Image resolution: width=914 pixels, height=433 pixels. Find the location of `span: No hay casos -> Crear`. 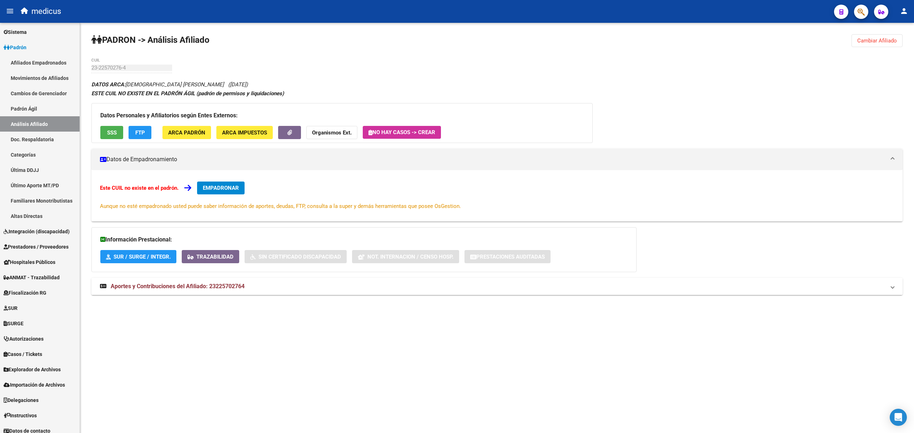

span: No hay casos -> Crear is located at coordinates (402, 132).